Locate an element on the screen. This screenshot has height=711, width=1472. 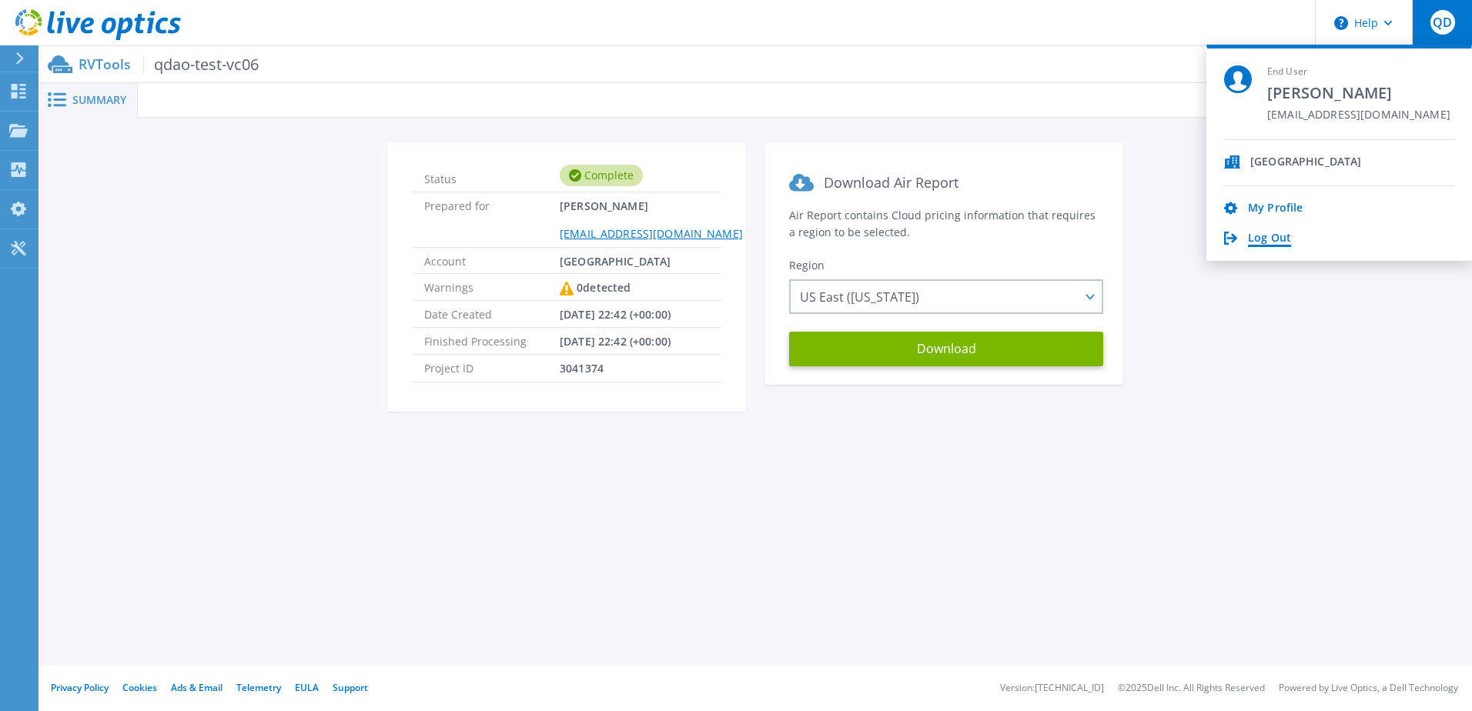
button: Download is located at coordinates (946, 349).